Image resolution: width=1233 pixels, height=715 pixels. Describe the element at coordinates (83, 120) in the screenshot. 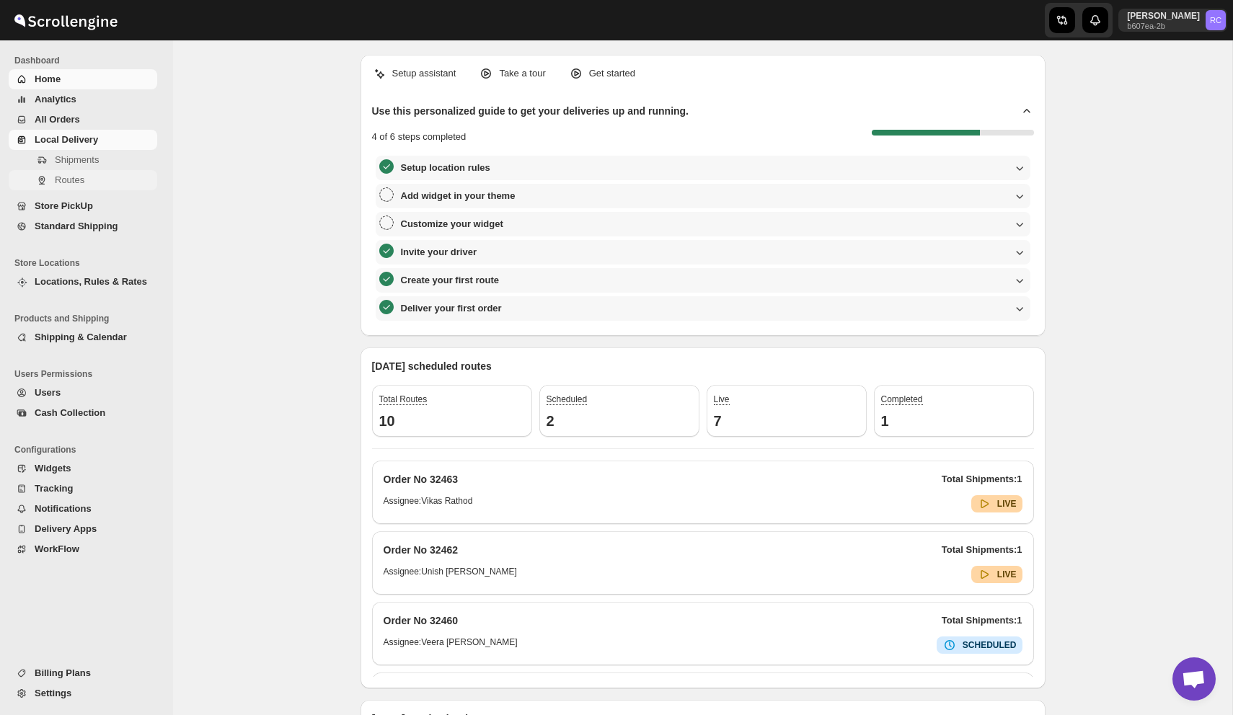

I see `button: All Orders` at that location.